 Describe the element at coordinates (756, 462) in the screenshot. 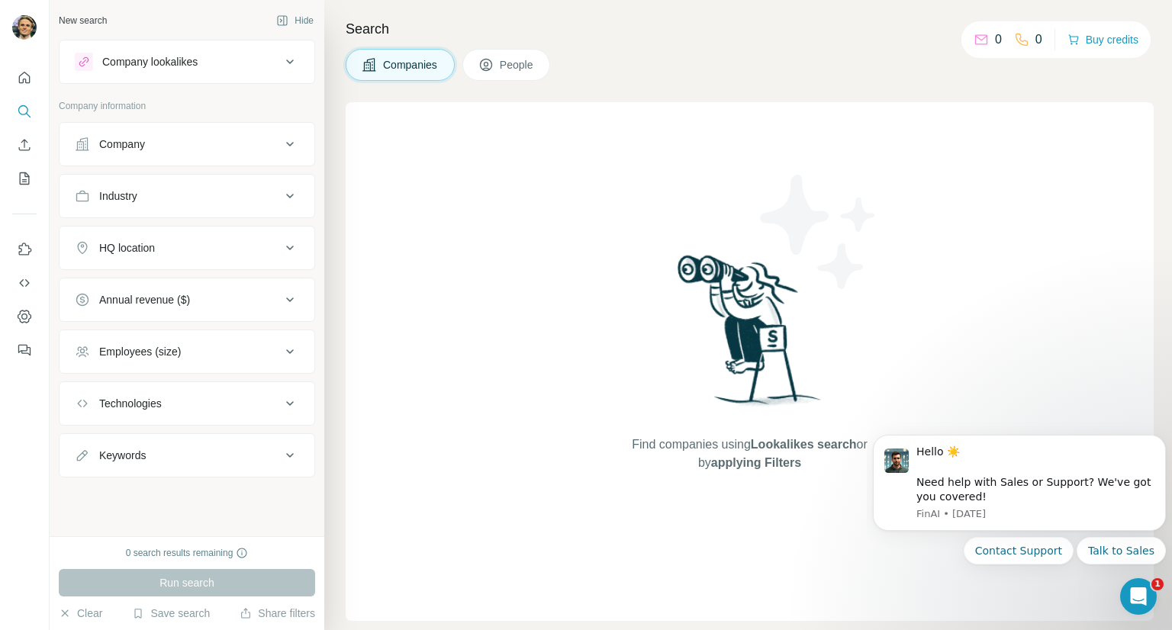

I see `span: applying Filters` at that location.